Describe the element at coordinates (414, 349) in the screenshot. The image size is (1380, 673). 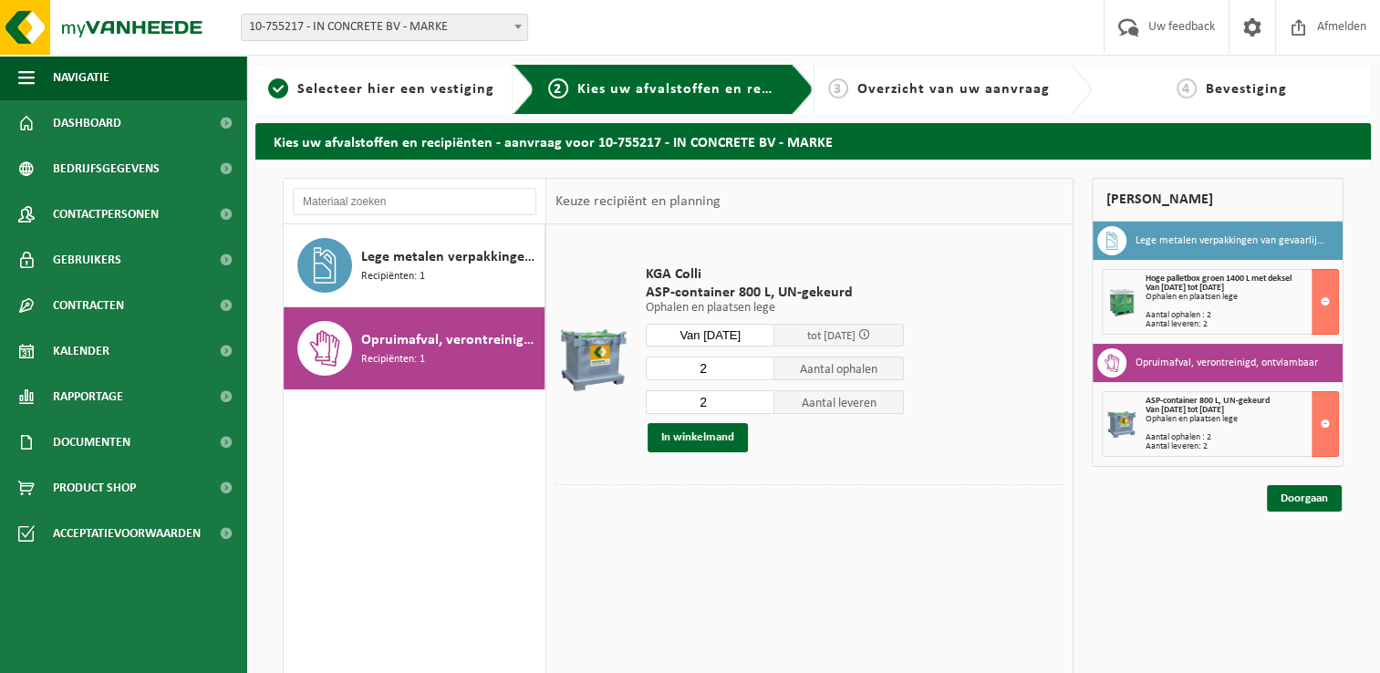
I see `button: Opruimafval, verontreinigd, ontvlambaar Recipiënten: 1` at that location.